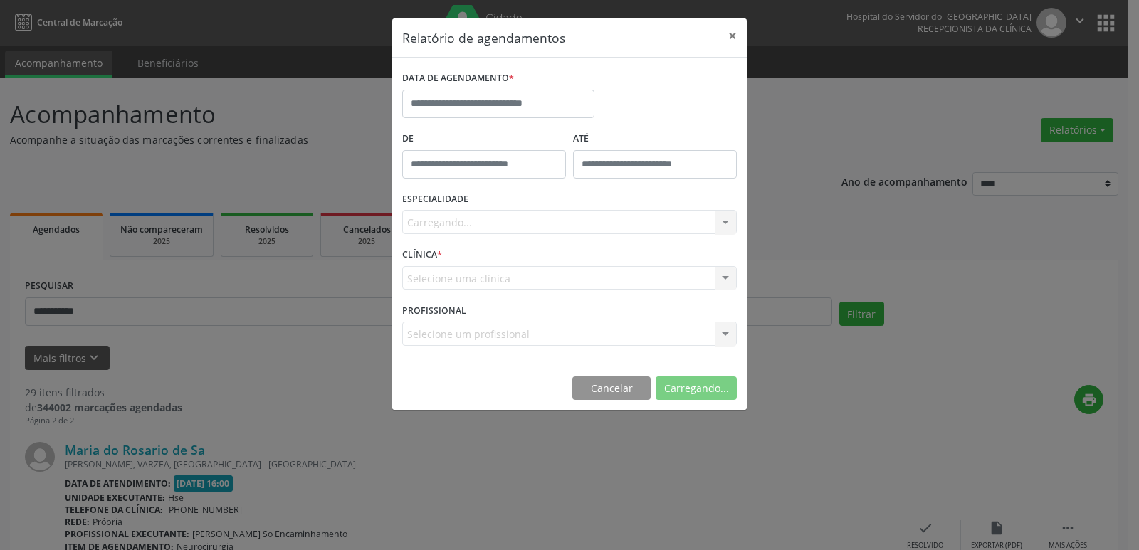  Describe the element at coordinates (655, 139) in the screenshot. I see `label: ATÉ` at that location.